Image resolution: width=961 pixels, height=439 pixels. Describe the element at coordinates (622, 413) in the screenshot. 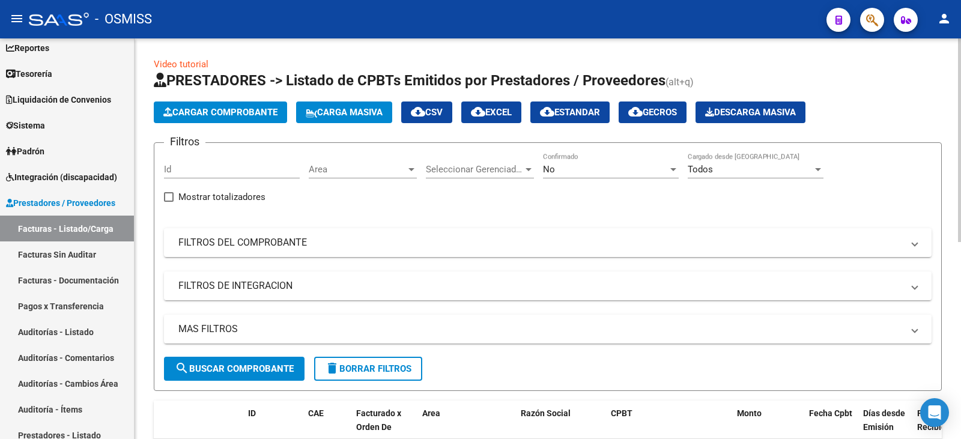

I see `span: CPBT` at that location.